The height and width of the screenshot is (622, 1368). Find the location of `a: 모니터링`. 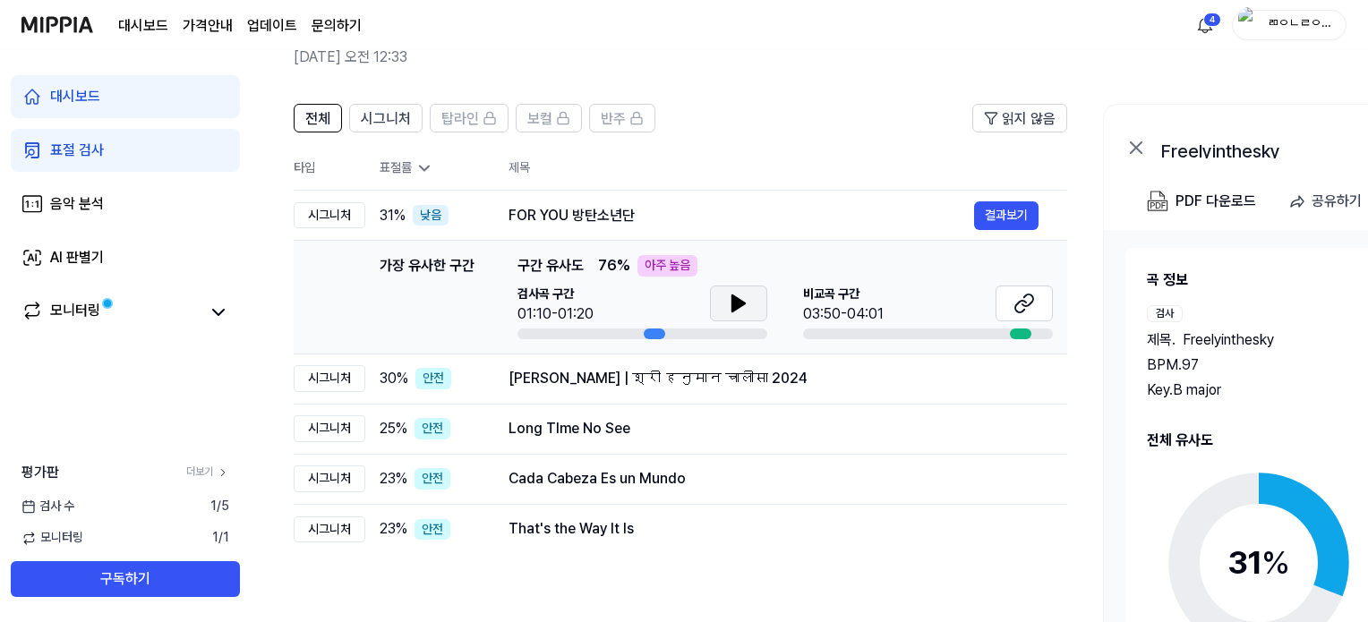

a: 모니터링 is located at coordinates (111, 313).